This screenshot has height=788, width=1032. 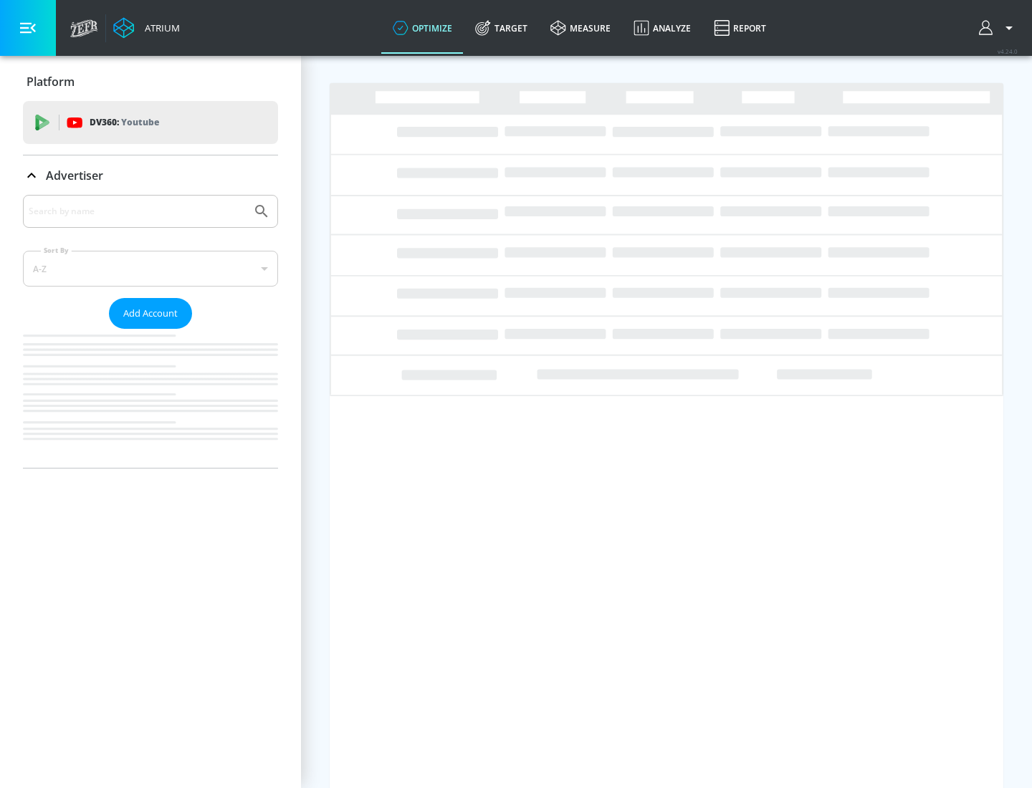 What do you see at coordinates (56, 250) in the screenshot?
I see `label: Sort By` at bounding box center [56, 250].